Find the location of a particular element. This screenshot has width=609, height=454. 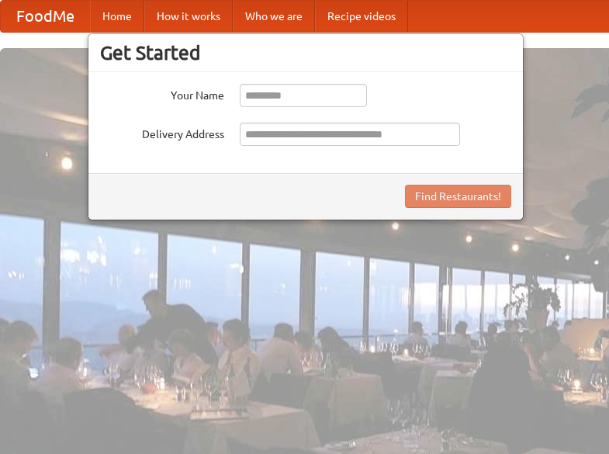

h3: Get Started is located at coordinates (306, 53).